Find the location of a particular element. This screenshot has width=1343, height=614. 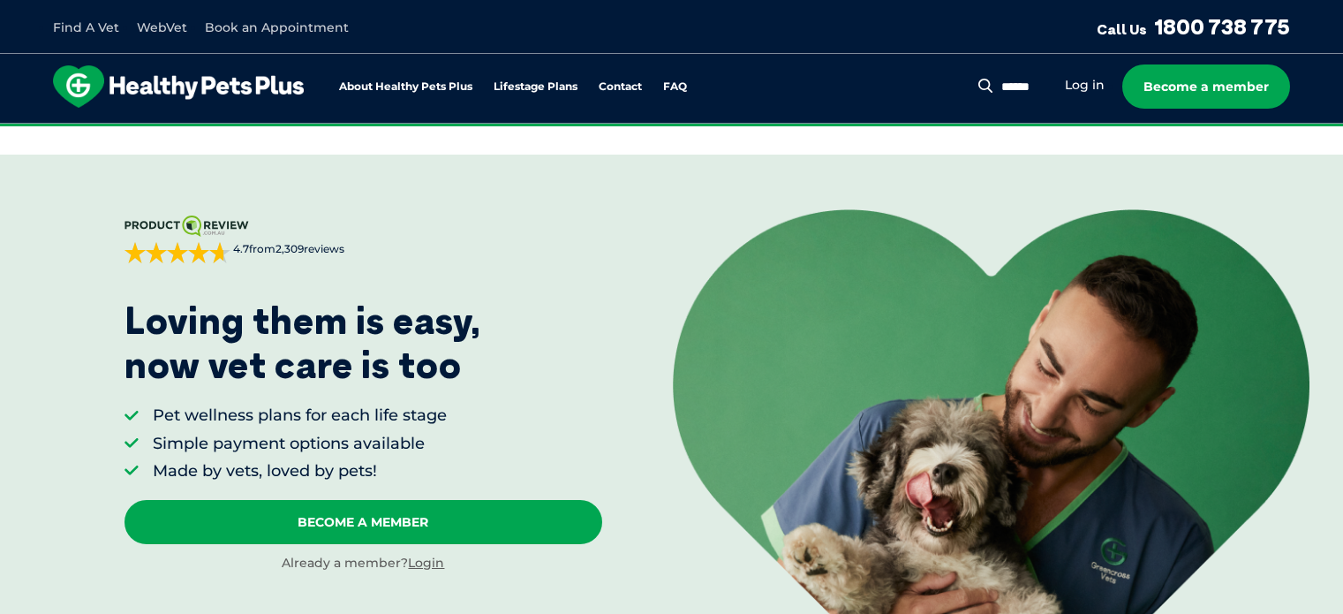

span: from is located at coordinates (287, 249).